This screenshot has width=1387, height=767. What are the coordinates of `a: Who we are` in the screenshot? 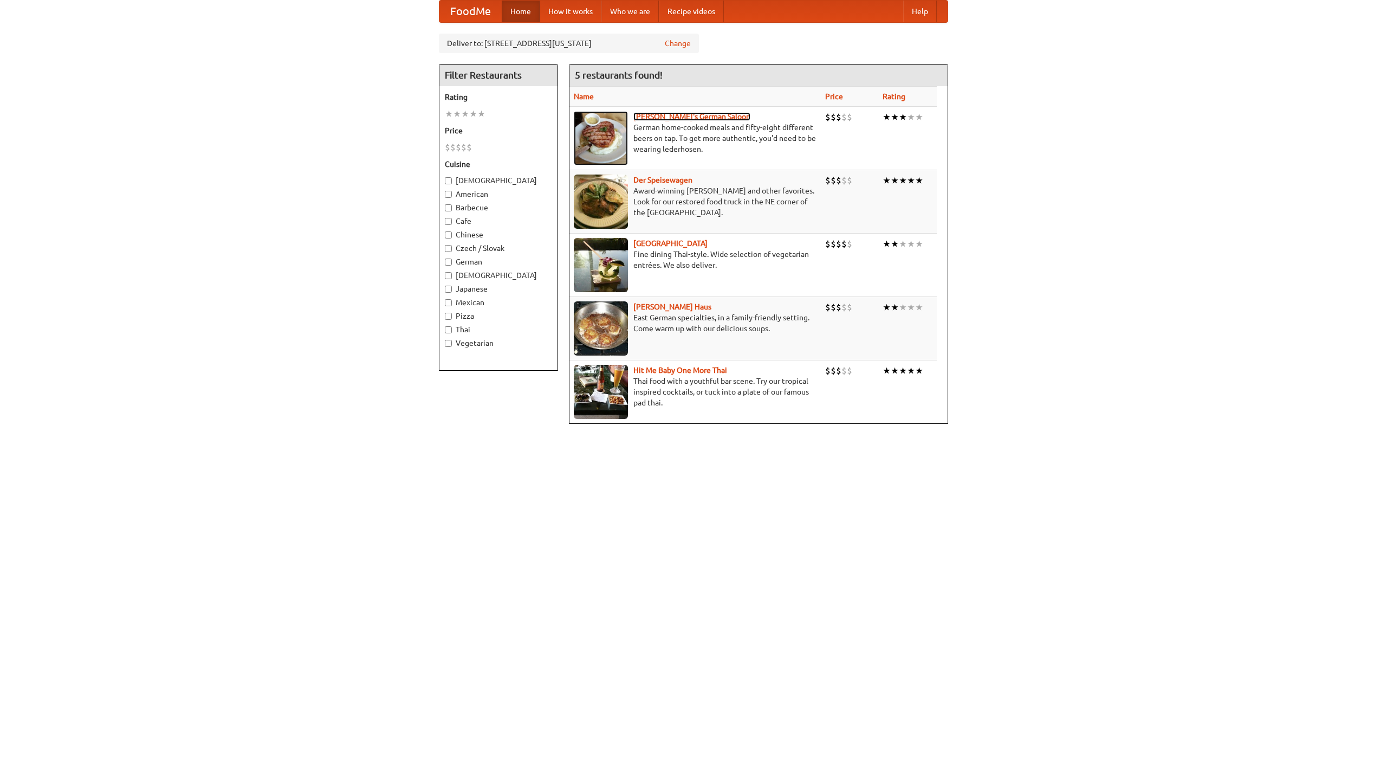 It's located at (630, 11).